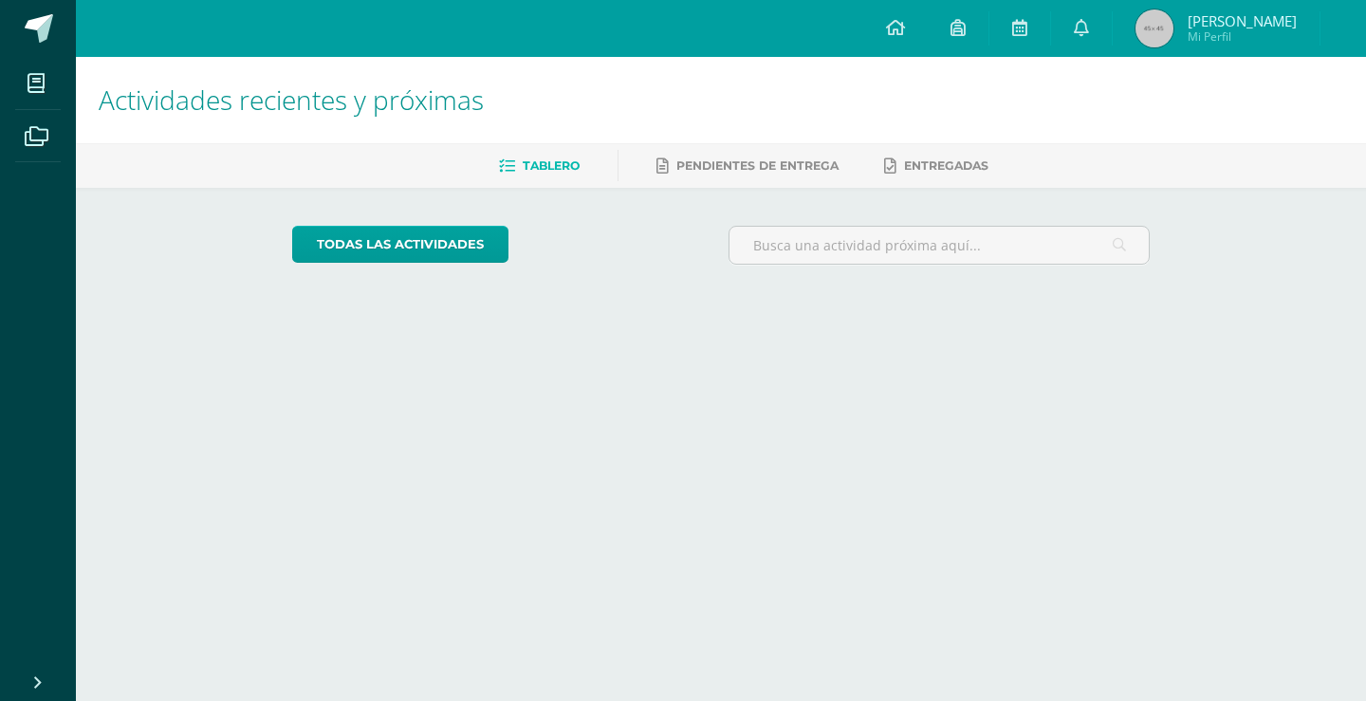 This screenshot has width=1366, height=701. What do you see at coordinates (939, 245) in the screenshot?
I see `input: Busca una actividad próxima aquí...` at bounding box center [939, 245].